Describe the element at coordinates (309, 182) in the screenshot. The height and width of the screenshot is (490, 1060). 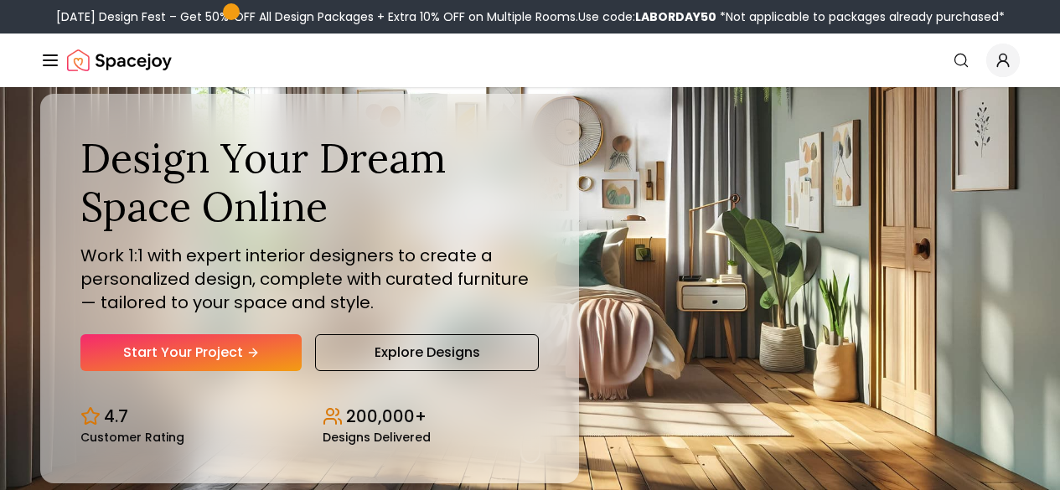
I see `h1: Design Your Dream Space Online` at that location.